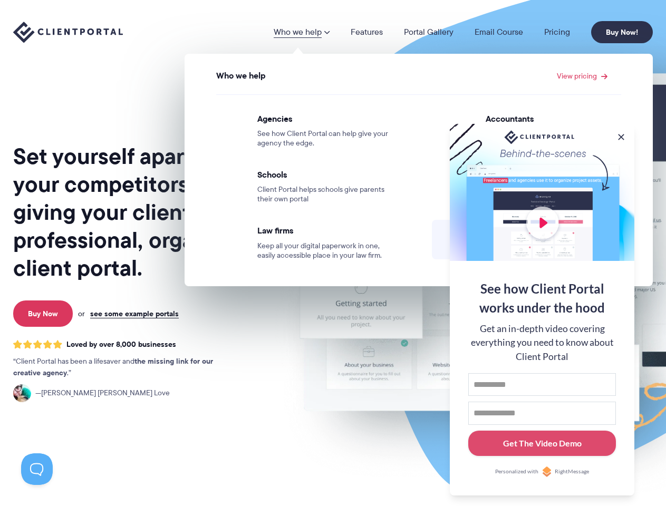 This screenshot has width=666, height=506. Describe the element at coordinates (113, 367) in the screenshot. I see `strong: the missing link for our creative agency` at that location.